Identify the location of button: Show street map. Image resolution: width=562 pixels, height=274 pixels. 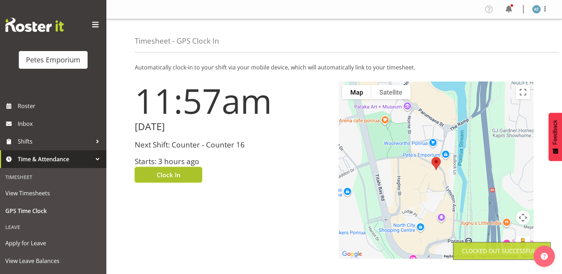
(357, 92).